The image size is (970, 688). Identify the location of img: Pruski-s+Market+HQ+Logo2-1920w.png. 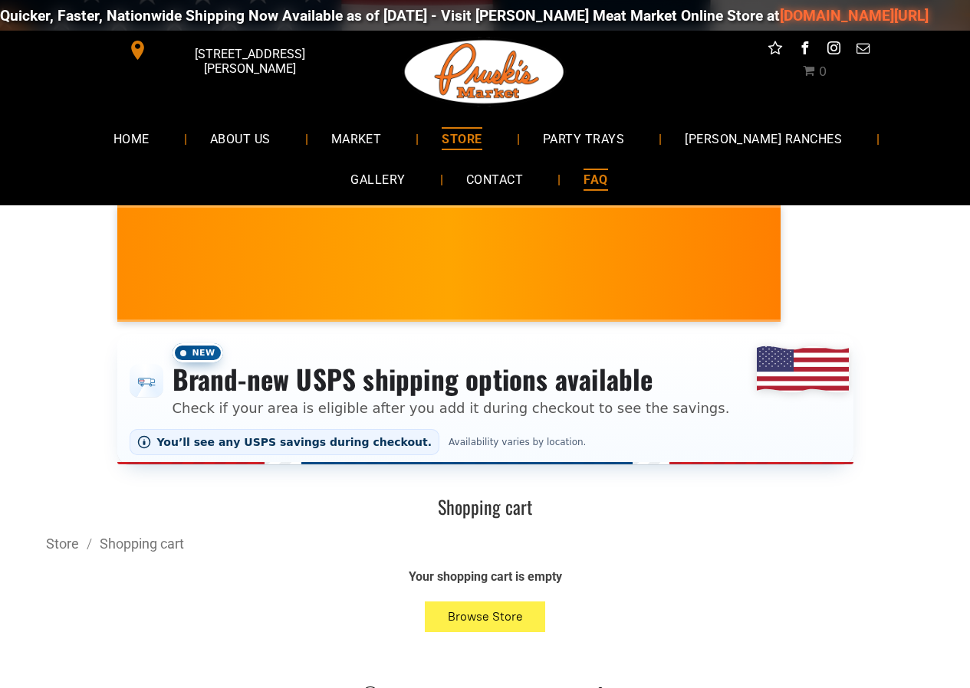
(484, 72).